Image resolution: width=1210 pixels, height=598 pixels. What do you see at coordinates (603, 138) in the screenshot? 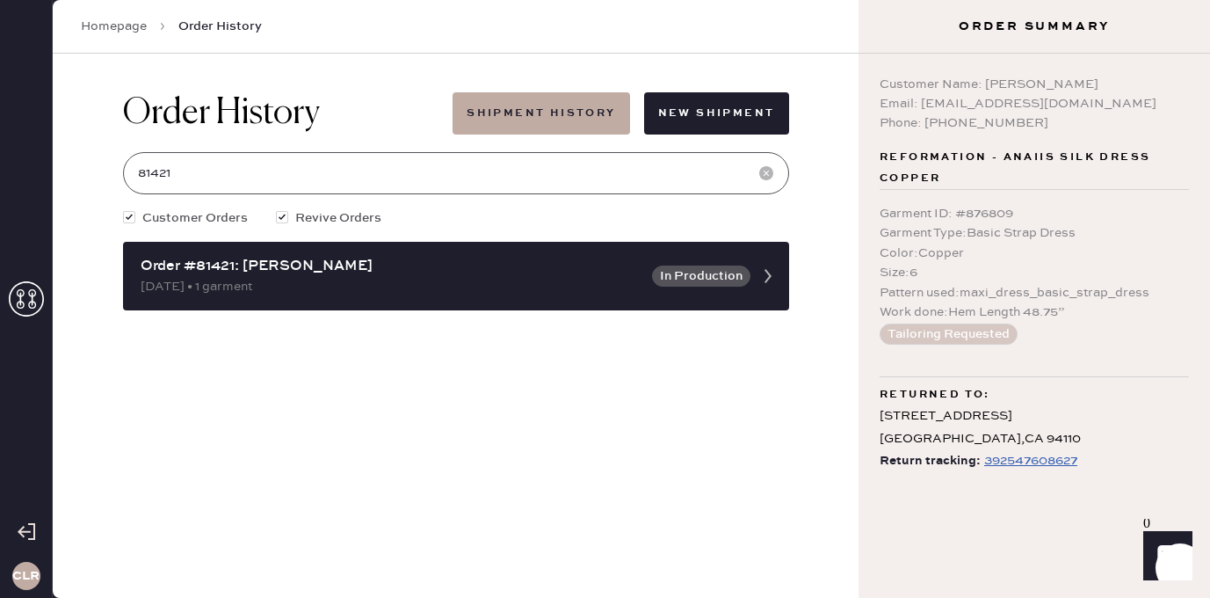
I see `div: Order # 82301` at bounding box center [603, 138].